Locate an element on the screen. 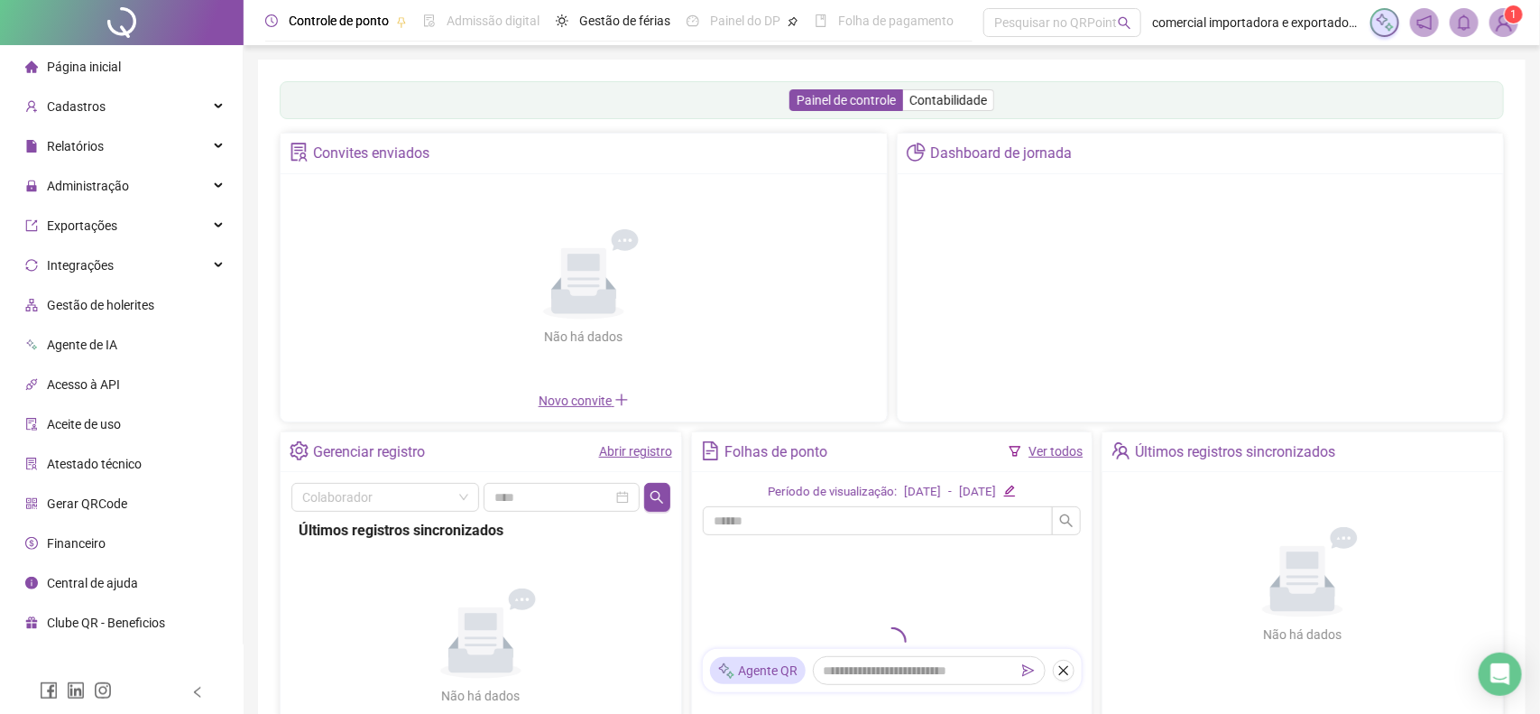 The height and width of the screenshot is (714, 1540). span: edit is located at coordinates (1009, 490).